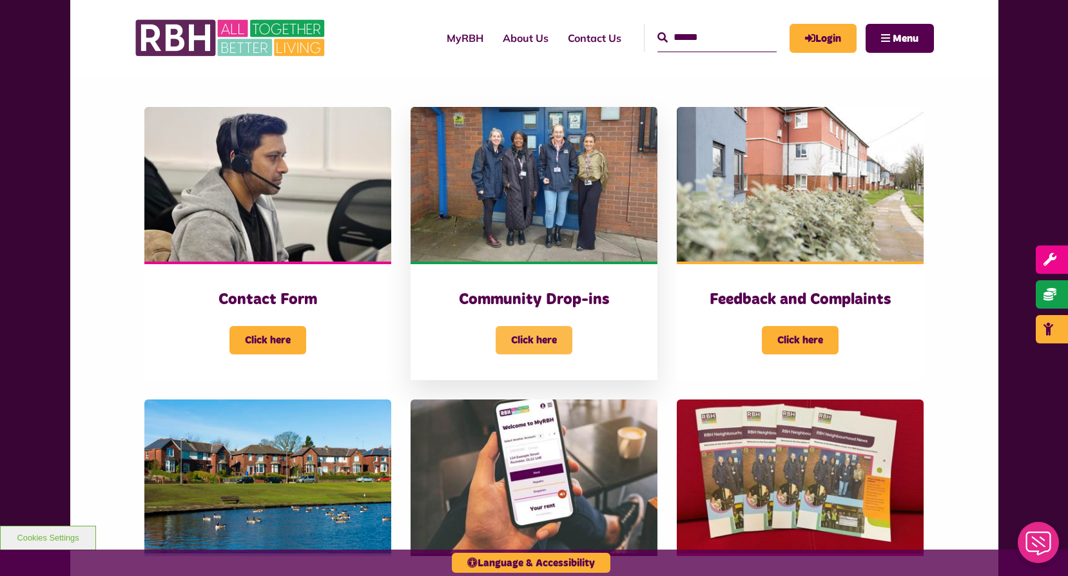  I want to click on button: Navigation, so click(900, 38).